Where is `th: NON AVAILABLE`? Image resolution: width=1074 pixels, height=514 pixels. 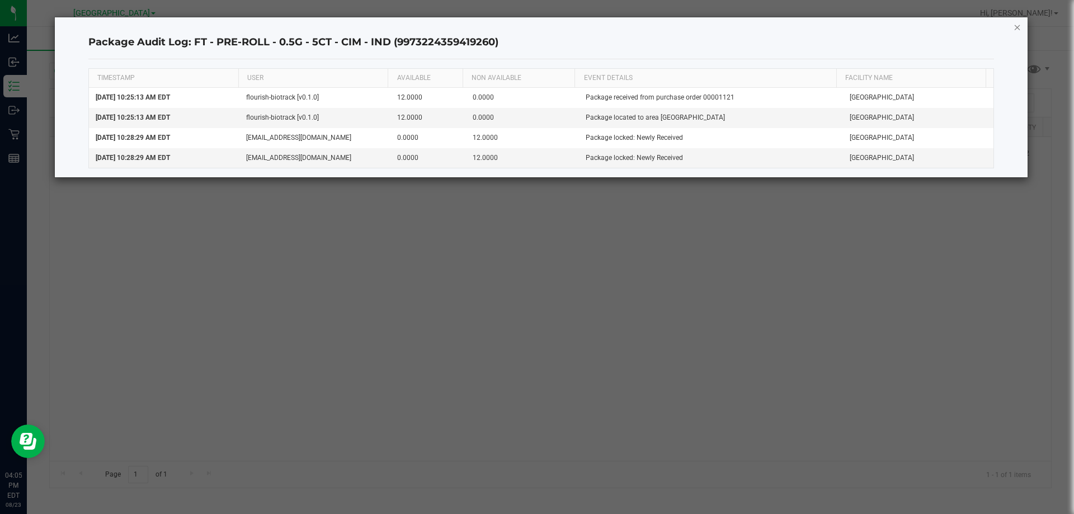 th: NON AVAILABLE is located at coordinates (519, 78).